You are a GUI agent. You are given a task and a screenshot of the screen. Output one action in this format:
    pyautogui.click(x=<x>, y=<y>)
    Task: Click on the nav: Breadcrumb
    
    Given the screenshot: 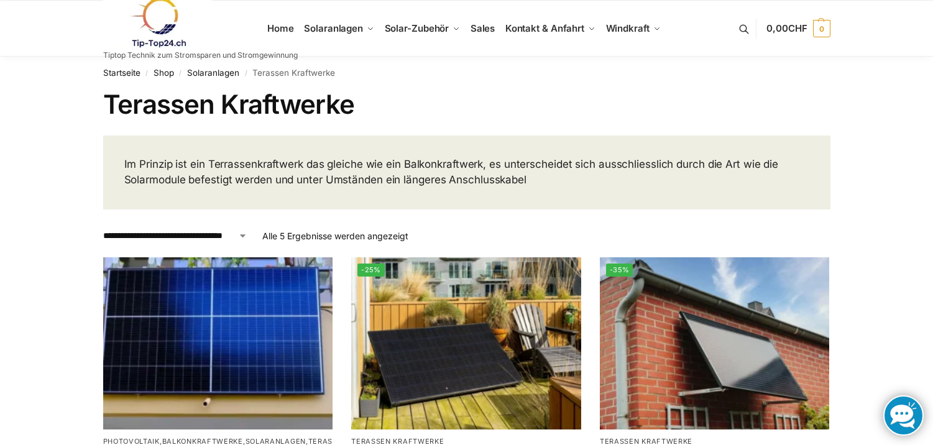 What is the action you would take?
    pyautogui.click(x=467, y=73)
    